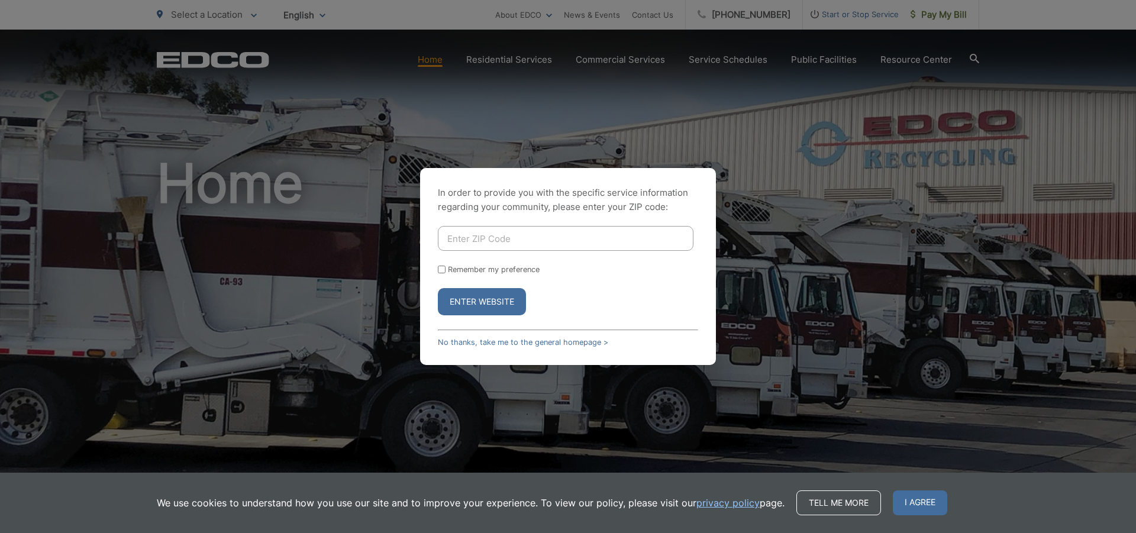  I want to click on a: No thanks, take me to the general homepage >, so click(523, 342).